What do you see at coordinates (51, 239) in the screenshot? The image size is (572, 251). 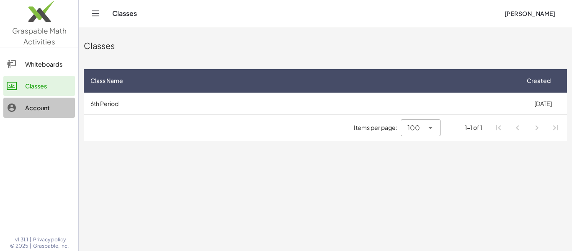 I see `a: Privacy policy` at bounding box center [51, 239].